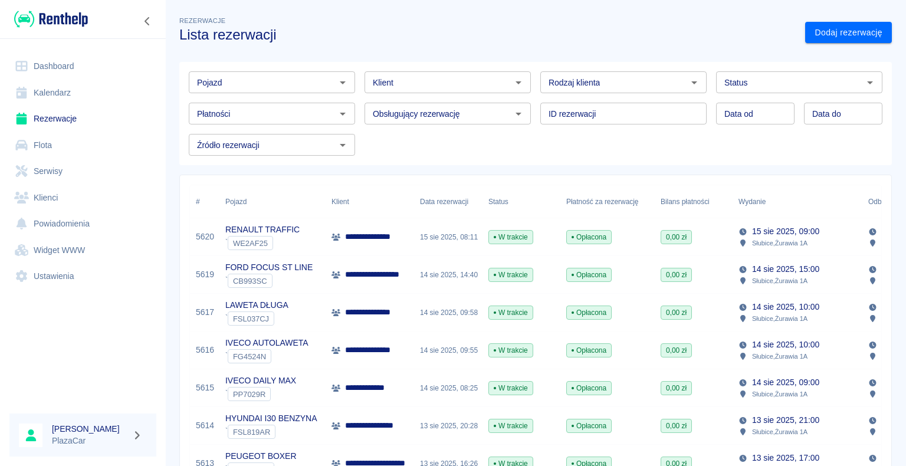 The width and height of the screenshot is (906, 466). Describe the element at coordinates (448, 237) in the screenshot. I see `div: 15 sie 2025, 08:11` at that location.